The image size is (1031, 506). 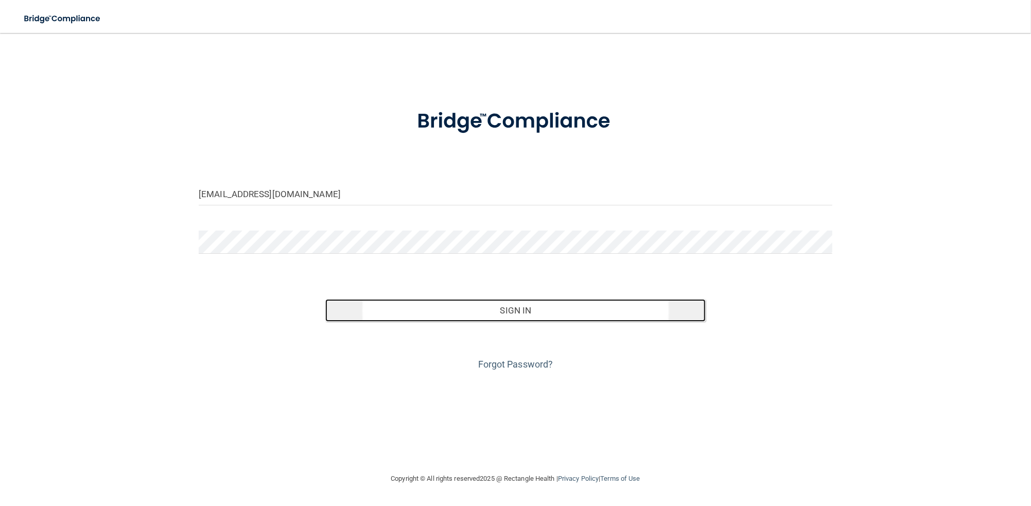 I want to click on button: Sign In, so click(x=515, y=310).